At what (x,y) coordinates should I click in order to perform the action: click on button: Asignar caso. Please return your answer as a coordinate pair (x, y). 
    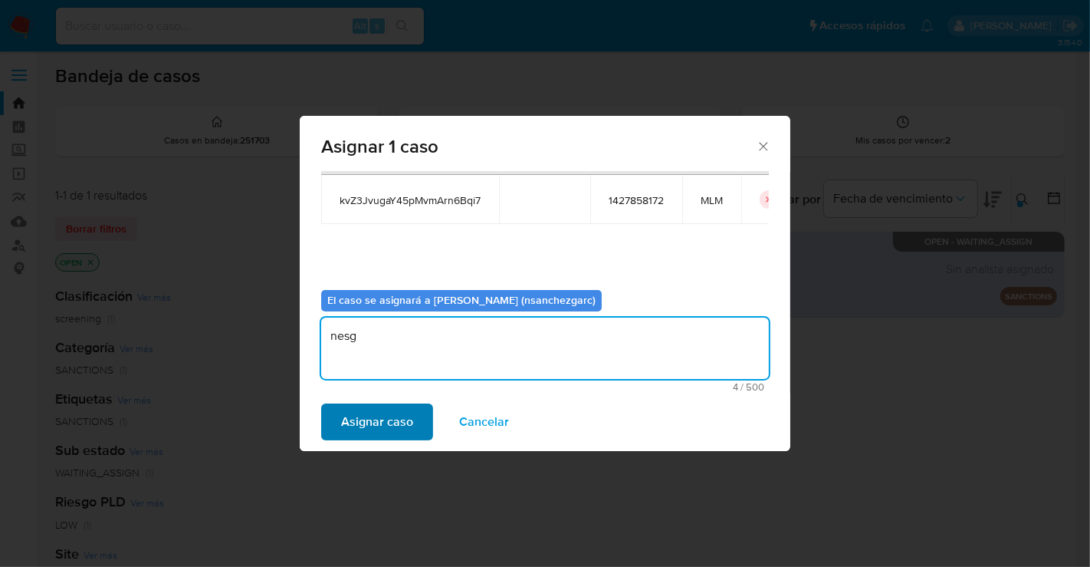
    Looking at the image, I should click on (377, 422).